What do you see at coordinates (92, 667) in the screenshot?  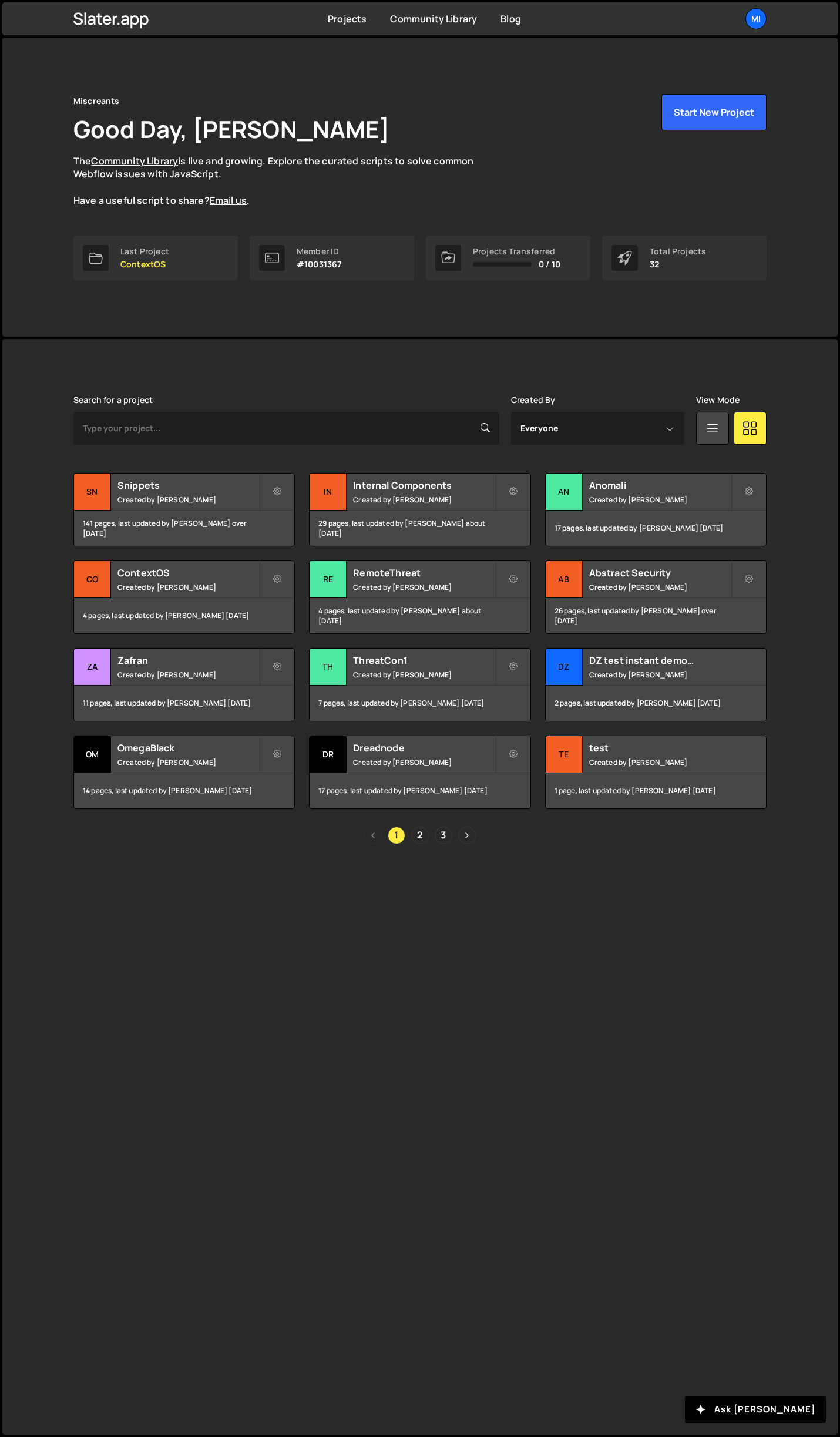 I see `div: Za` at bounding box center [92, 667].